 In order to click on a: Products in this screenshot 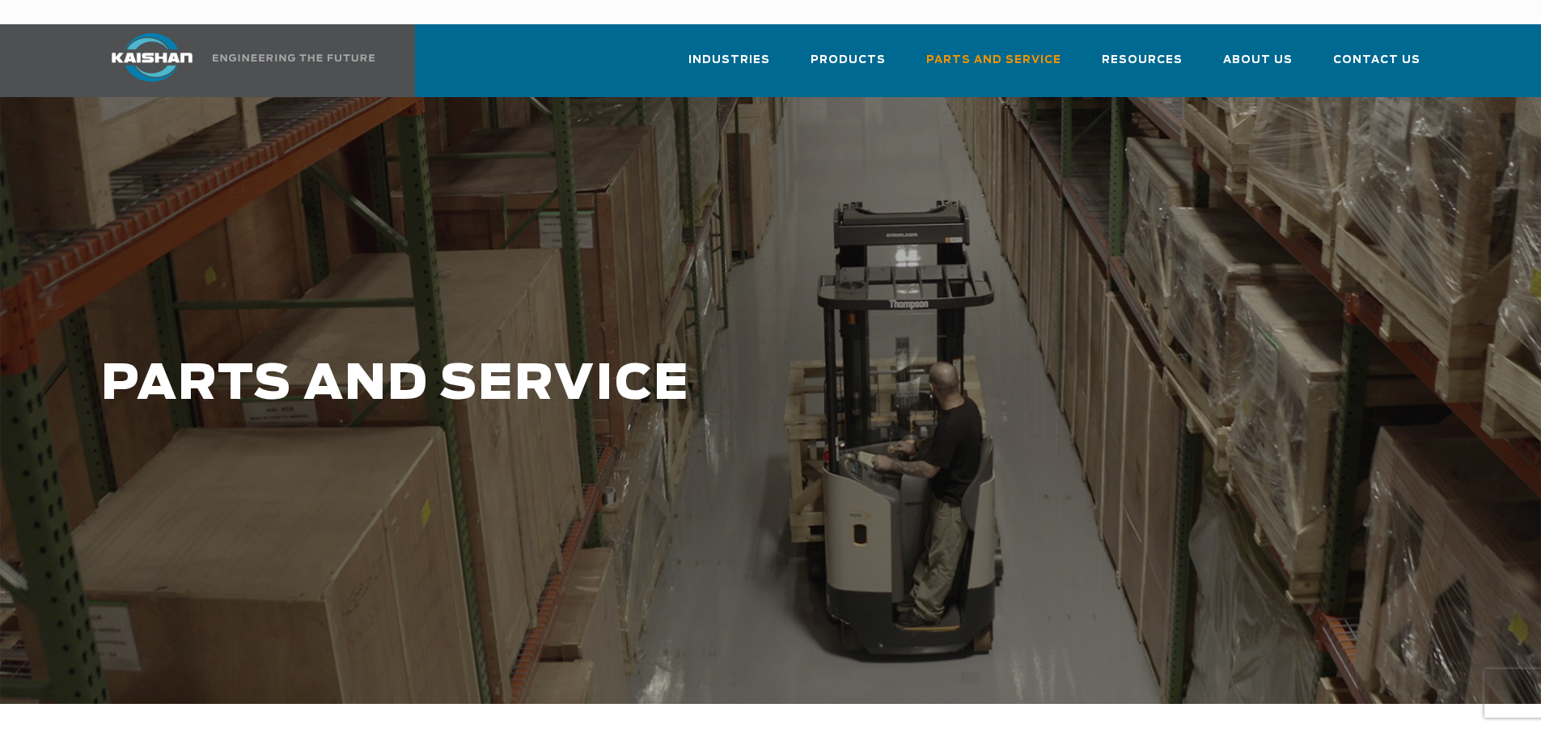, I will do `click(848, 66)`.